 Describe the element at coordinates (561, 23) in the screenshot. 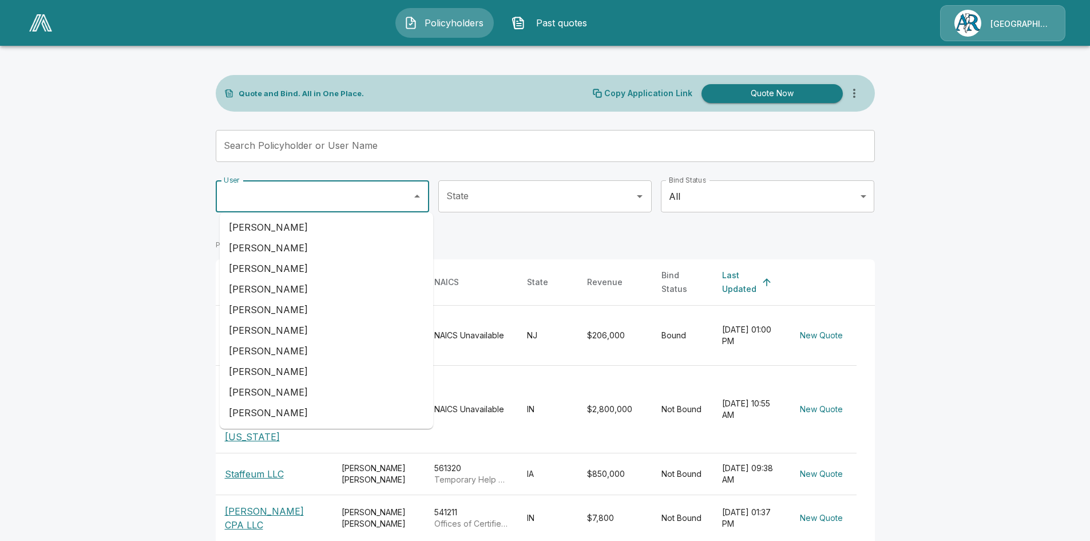

I see `span: Past quotes` at that location.